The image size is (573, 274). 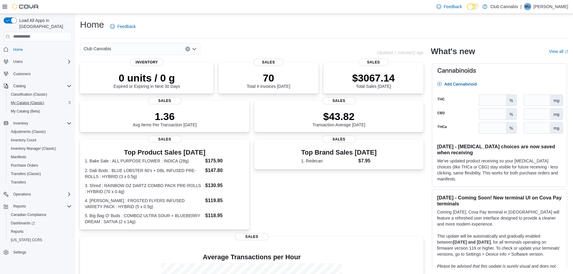 What do you see at coordinates (20, 252) in the screenshot?
I see `span: Settings` at bounding box center [20, 252].